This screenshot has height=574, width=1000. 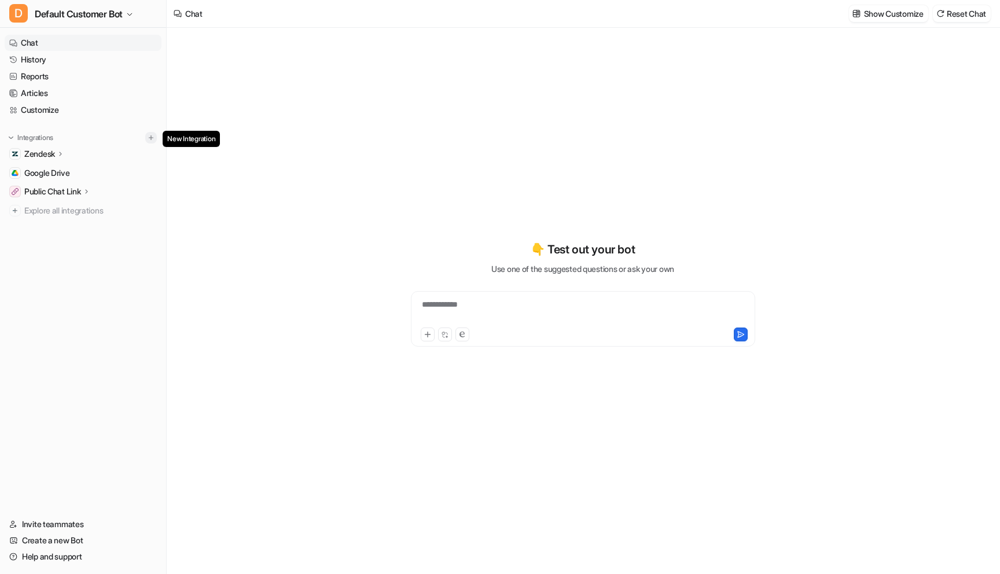 What do you see at coordinates (15, 173) in the screenshot?
I see `img: Google Drive` at bounding box center [15, 173].